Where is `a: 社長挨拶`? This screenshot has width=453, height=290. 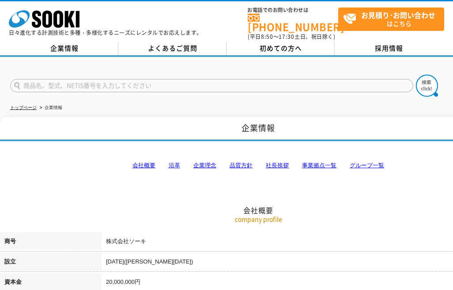
a: 社長挨拶 is located at coordinates (277, 165).